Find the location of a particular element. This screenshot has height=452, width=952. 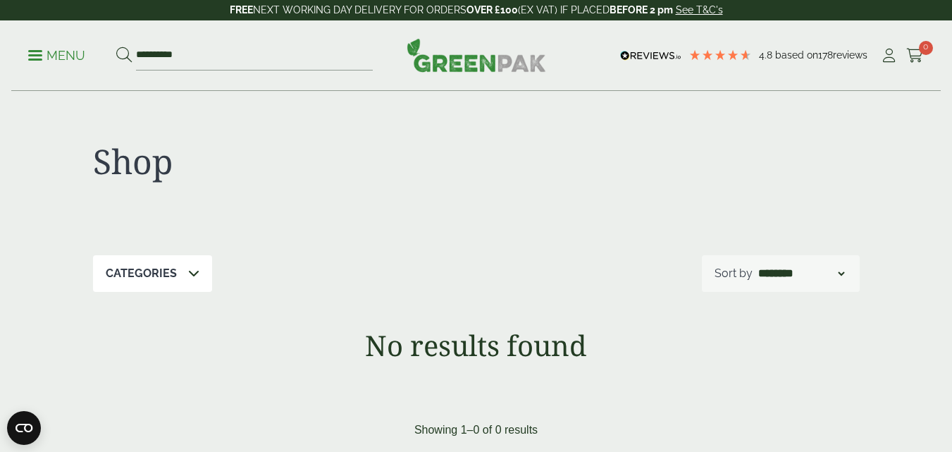

span: 178 is located at coordinates (825, 55).